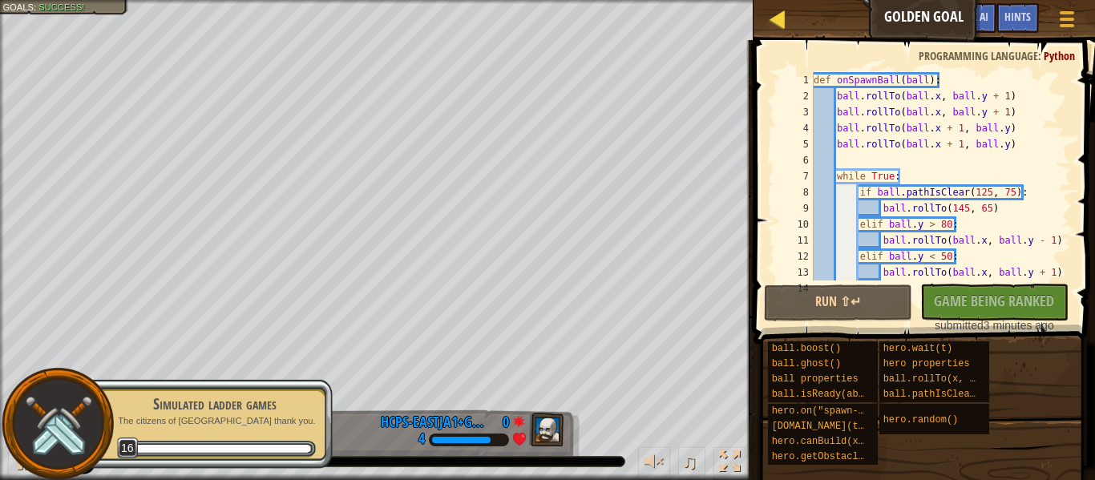 The height and width of the screenshot is (480, 1095). What do you see at coordinates (501, 419) in the screenshot?
I see `div: 0` at bounding box center [501, 419].